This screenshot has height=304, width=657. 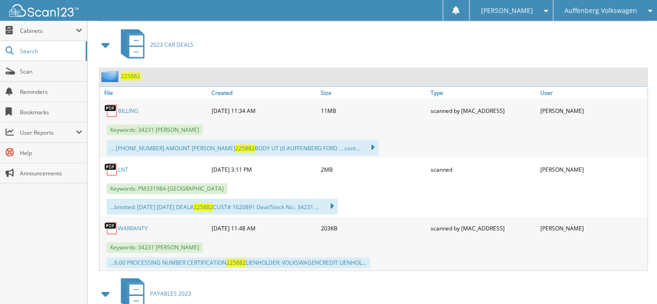 I want to click on span: Reminders, so click(x=51, y=92).